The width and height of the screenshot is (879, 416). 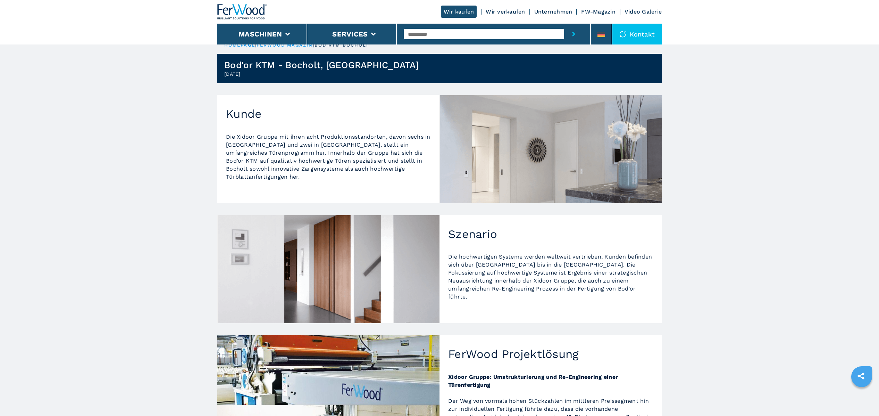 I want to click on a: sharethis, so click(x=861, y=376).